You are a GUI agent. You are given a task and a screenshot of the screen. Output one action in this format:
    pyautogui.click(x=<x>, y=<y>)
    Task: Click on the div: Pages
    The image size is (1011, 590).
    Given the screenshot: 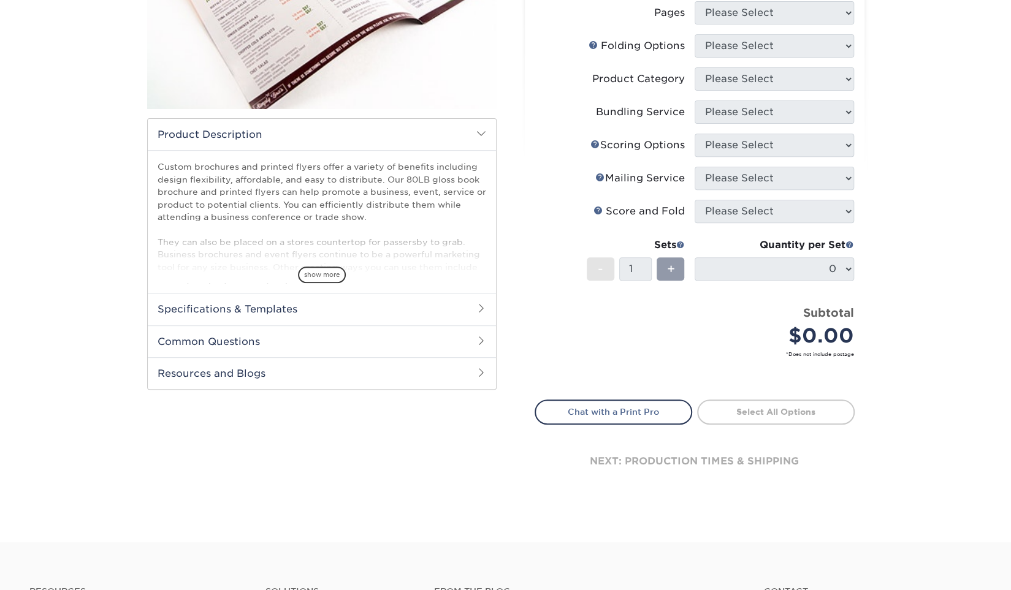 What is the action you would take?
    pyautogui.click(x=669, y=13)
    